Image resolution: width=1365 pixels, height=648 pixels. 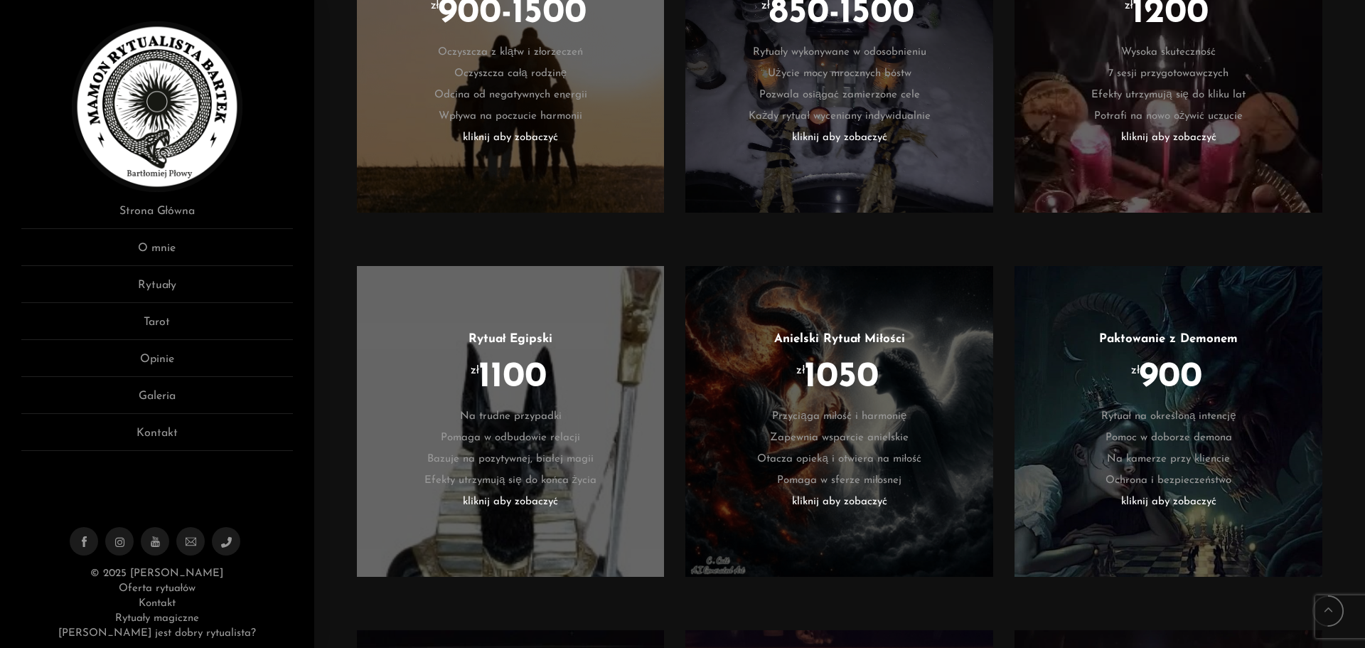 I want to click on li: Pozwala osiągać zamierzone cele, so click(x=839, y=95).